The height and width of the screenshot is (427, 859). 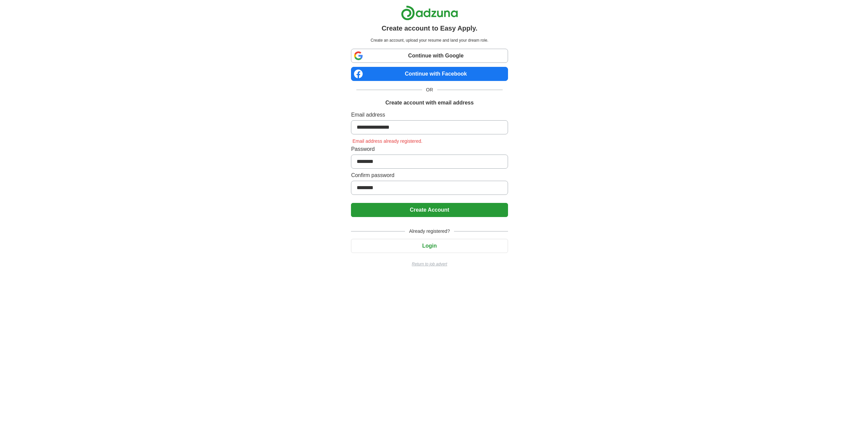 What do you see at coordinates (429, 264) in the screenshot?
I see `p: Return to job advert` at bounding box center [429, 264].